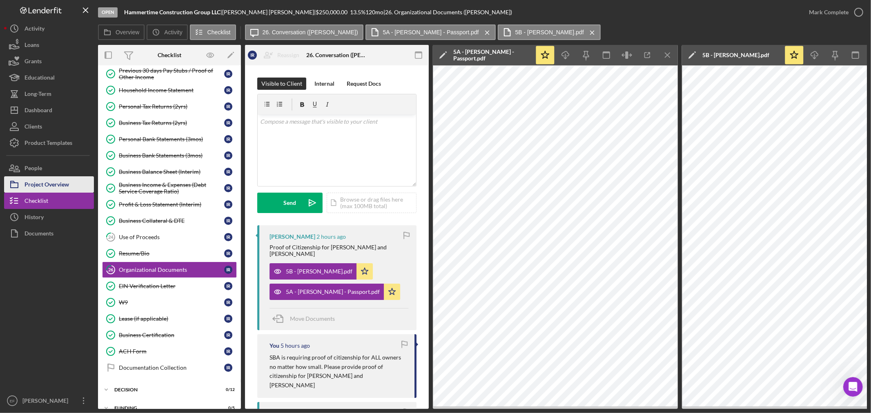  Describe the element at coordinates (172, 221) in the screenshot. I see `div: Business Collateral & DTE` at that location.